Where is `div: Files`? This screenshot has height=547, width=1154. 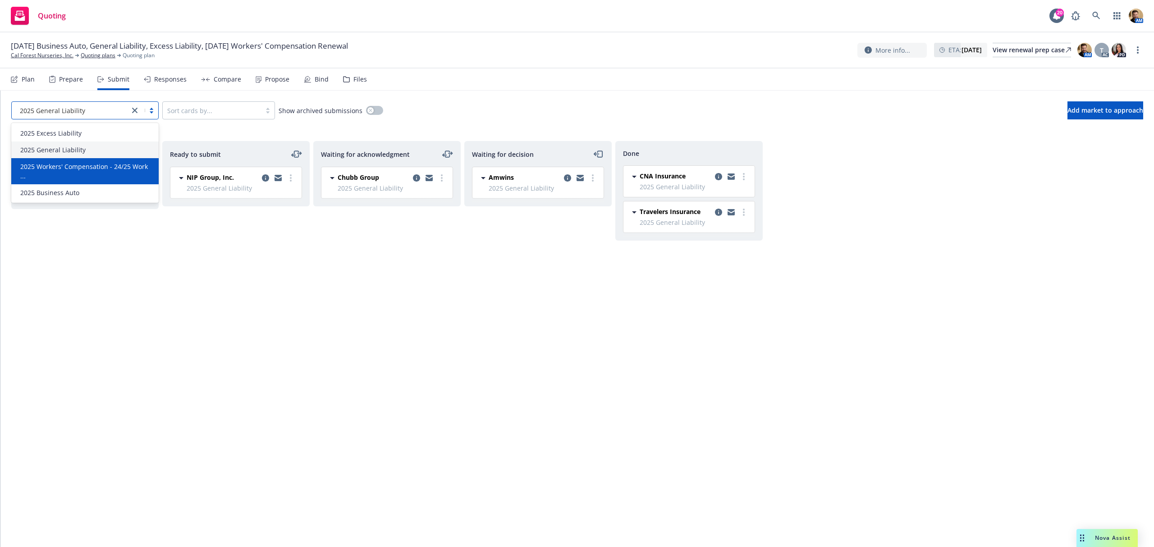
div: Files is located at coordinates (360, 79).